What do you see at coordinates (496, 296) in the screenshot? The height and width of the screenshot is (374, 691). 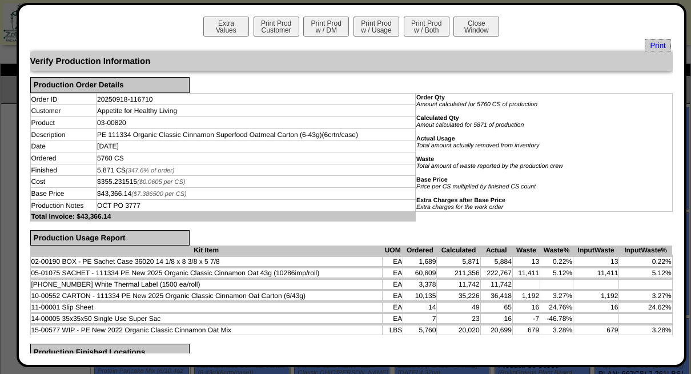 I see `td: 36,418` at bounding box center [496, 296].